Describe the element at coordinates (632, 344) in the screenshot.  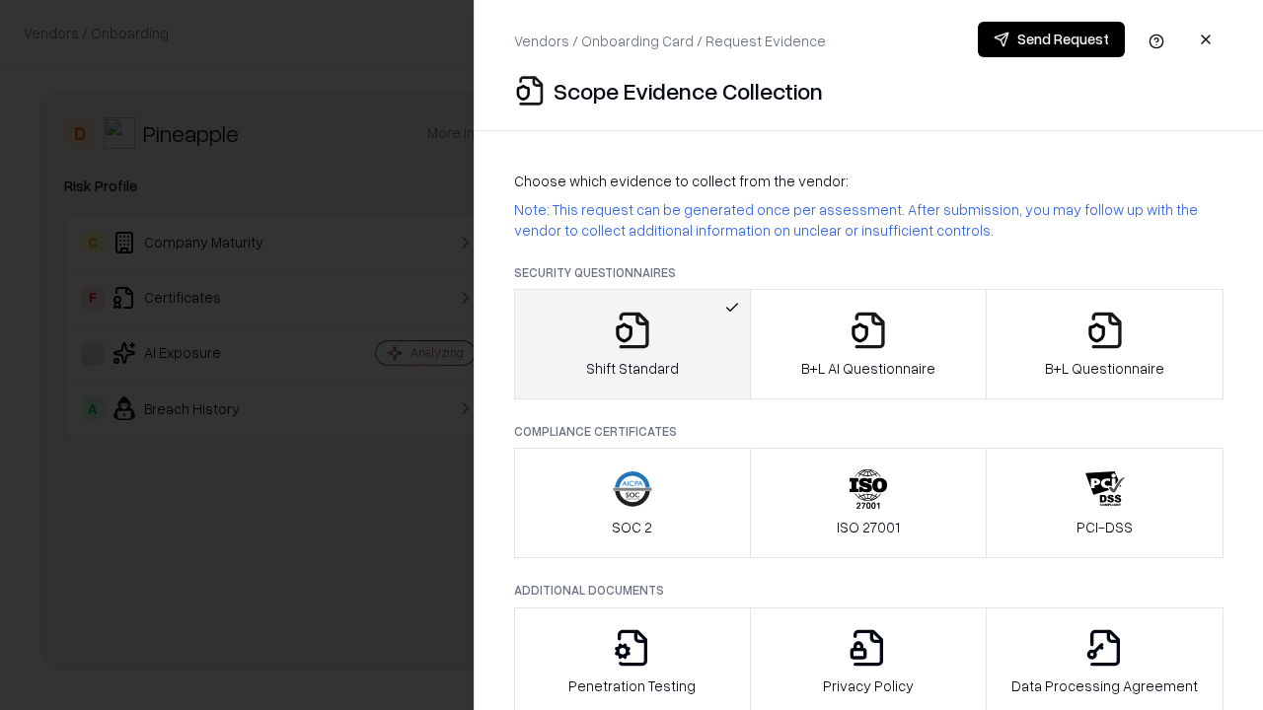
I see `button: Shift Standard` at that location.